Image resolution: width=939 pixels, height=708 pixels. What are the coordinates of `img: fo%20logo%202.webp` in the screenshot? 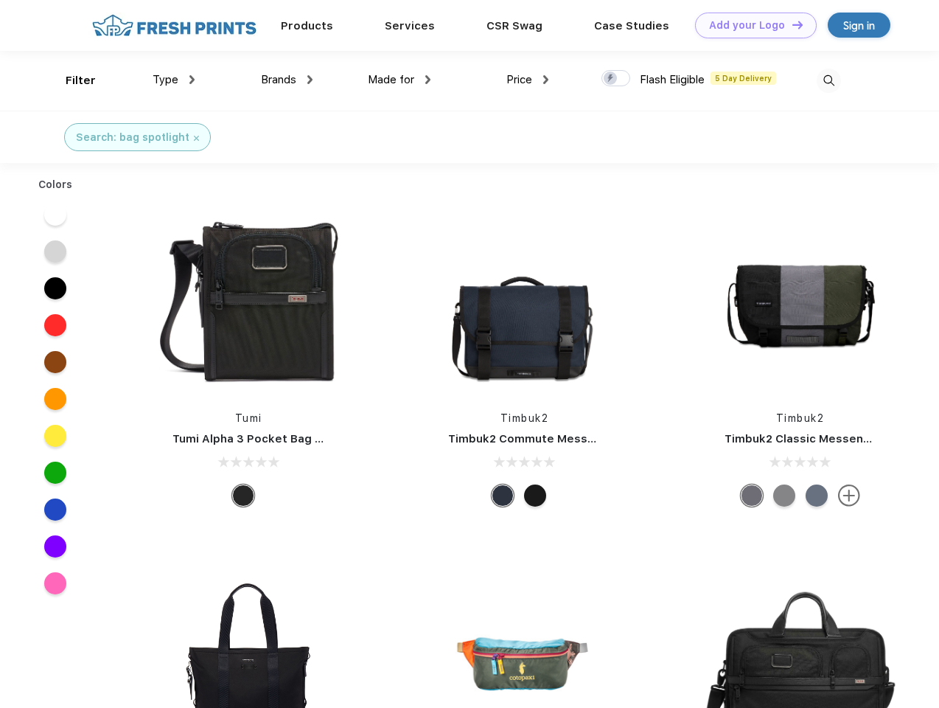 It's located at (174, 25).